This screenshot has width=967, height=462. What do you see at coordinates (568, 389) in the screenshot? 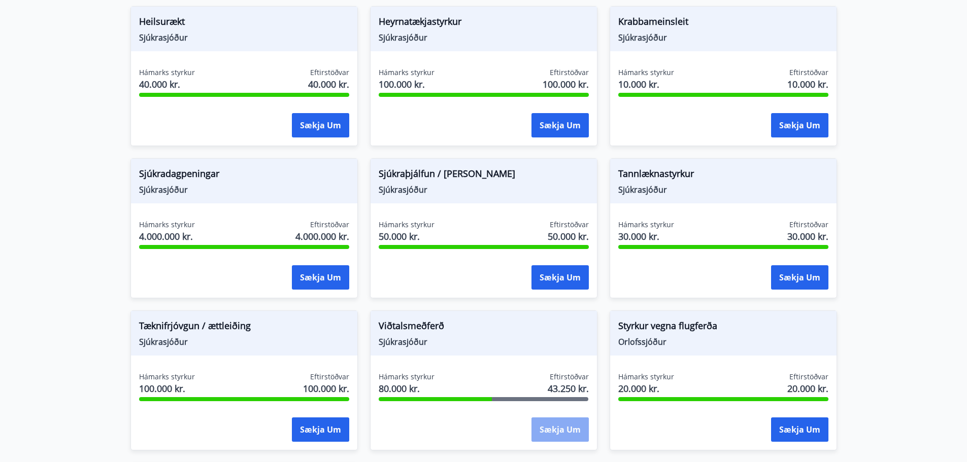
I see `span: 43.250 kr.` at bounding box center [568, 389].